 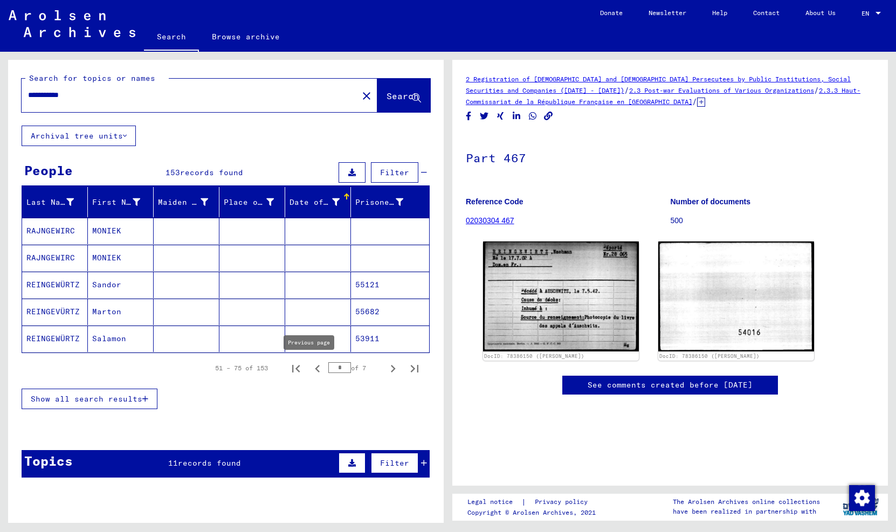 What do you see at coordinates (173, 463) in the screenshot?
I see `span: 11` at bounding box center [173, 463].